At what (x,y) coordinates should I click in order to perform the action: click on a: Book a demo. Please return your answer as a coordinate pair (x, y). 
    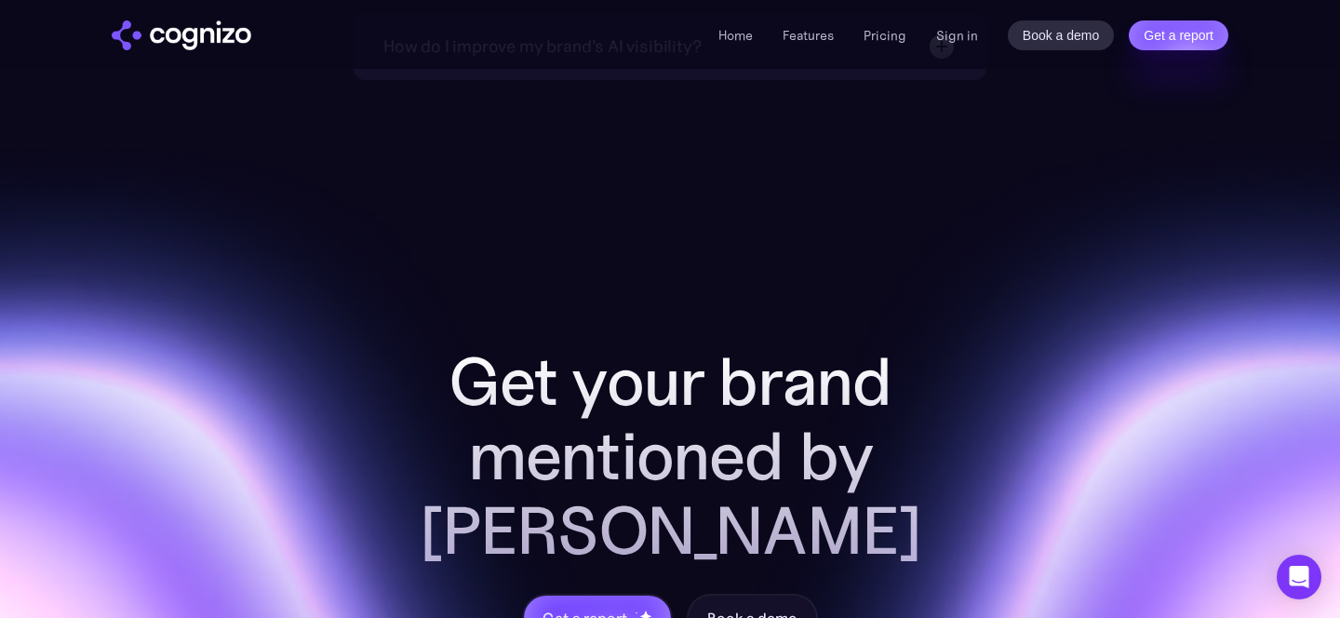
    Looking at the image, I should click on (1061, 35).